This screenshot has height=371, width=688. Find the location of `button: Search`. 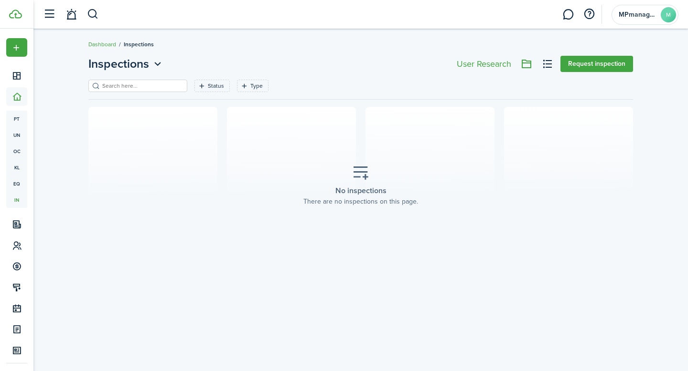

button: Search is located at coordinates (93, 14).